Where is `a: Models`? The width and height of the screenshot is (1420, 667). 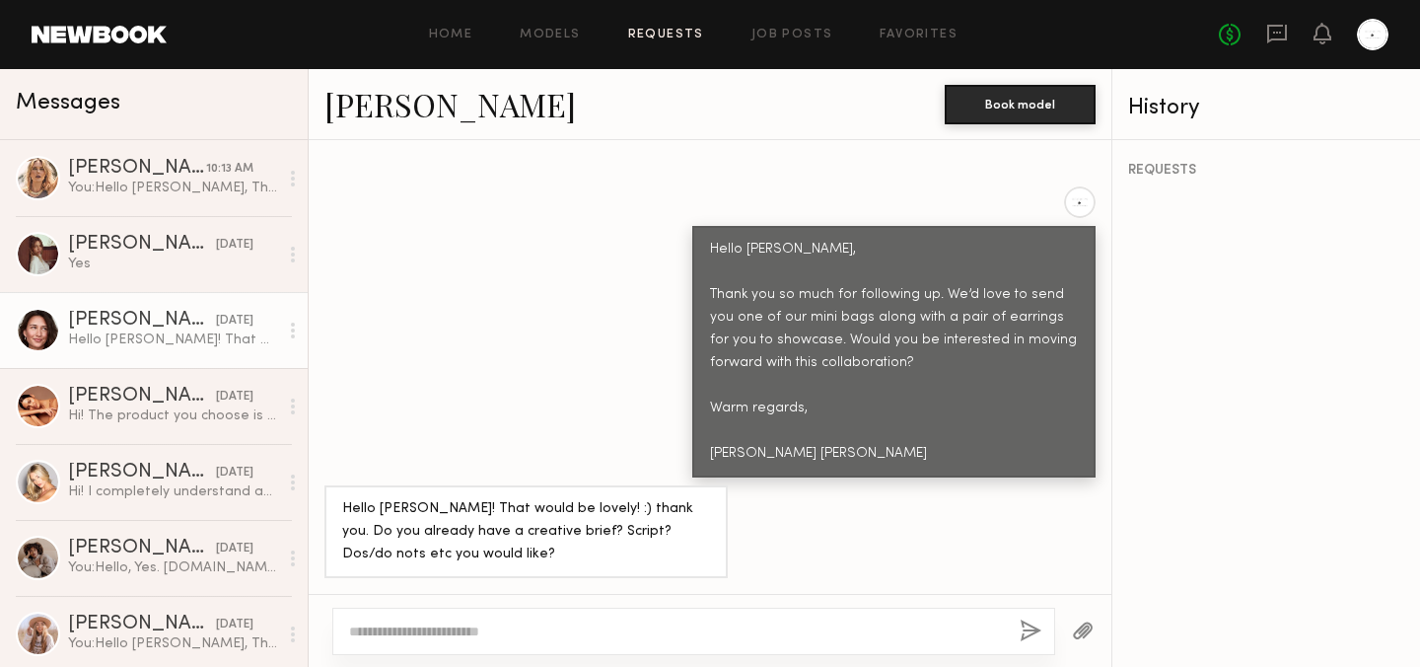
a: Models is located at coordinates (549, 35).